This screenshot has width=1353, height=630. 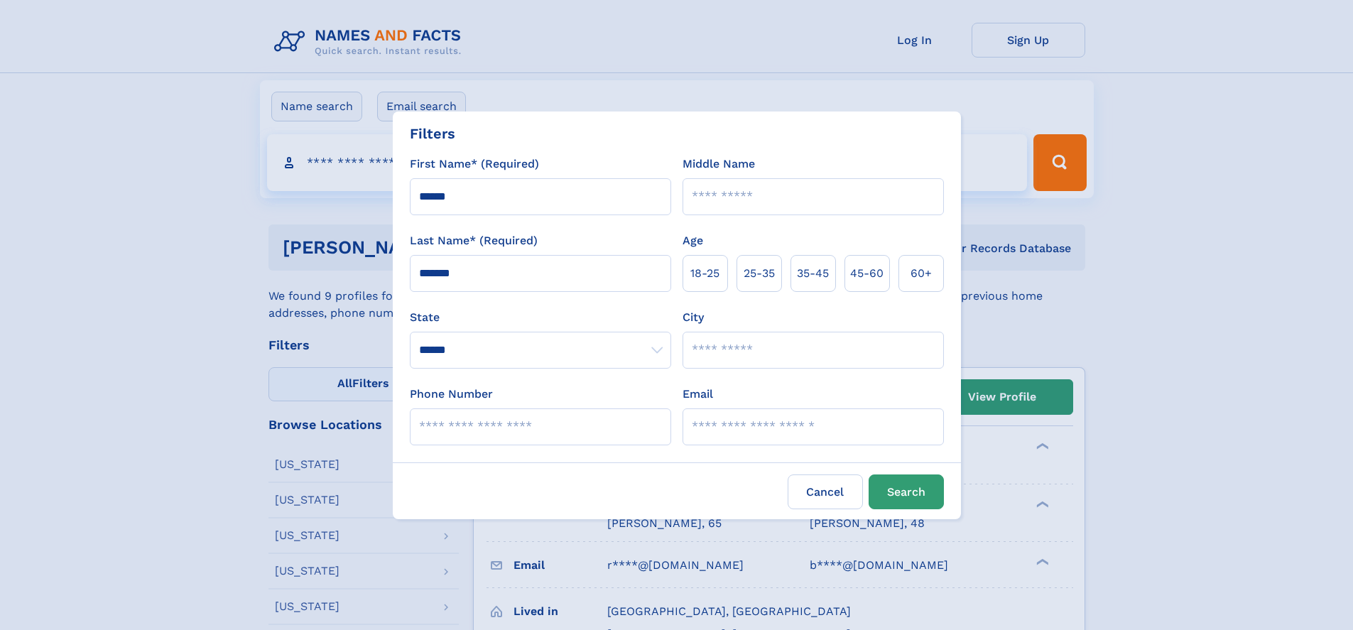 I want to click on label: First Name* (Required), so click(x=474, y=164).